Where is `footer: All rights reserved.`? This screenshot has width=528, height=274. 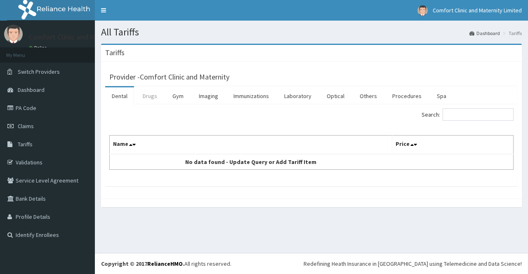
footer: All rights reserved. is located at coordinates (311, 264).